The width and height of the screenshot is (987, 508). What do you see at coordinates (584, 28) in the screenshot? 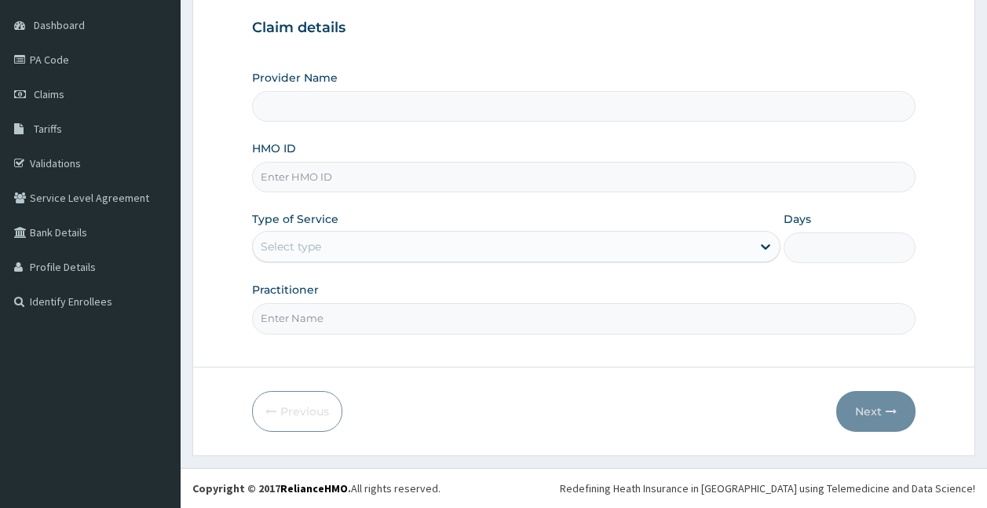
I see `h3: Claim details` at bounding box center [584, 28].